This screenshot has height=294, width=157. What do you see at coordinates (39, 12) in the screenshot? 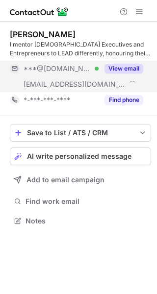
I see `img: ContactOut v5.3.10` at bounding box center [39, 12].